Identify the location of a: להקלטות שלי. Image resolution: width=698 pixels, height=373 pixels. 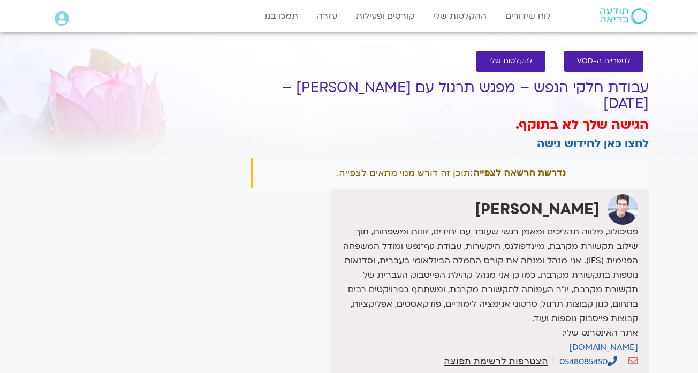
(510, 61).